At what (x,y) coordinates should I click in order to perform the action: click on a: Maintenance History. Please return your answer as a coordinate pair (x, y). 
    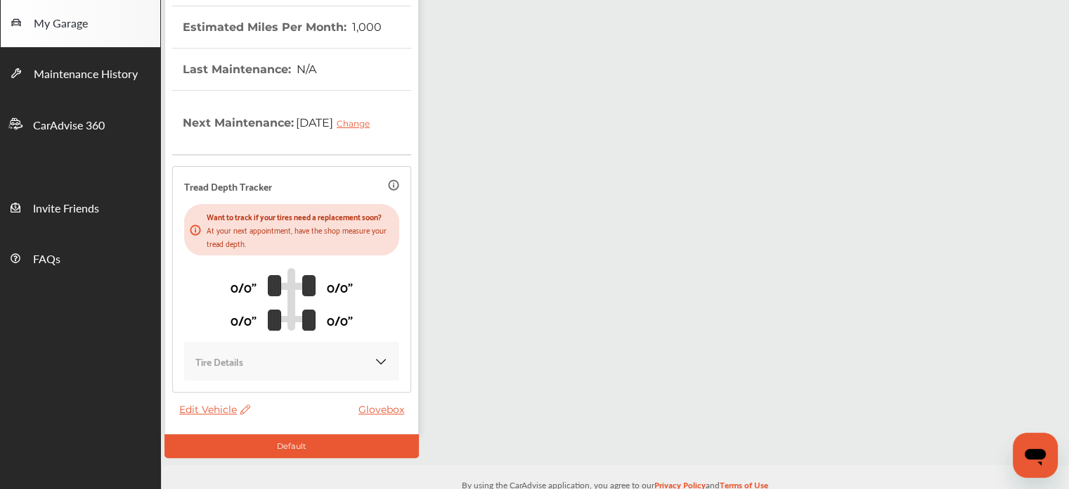
    Looking at the image, I should click on (80, 72).